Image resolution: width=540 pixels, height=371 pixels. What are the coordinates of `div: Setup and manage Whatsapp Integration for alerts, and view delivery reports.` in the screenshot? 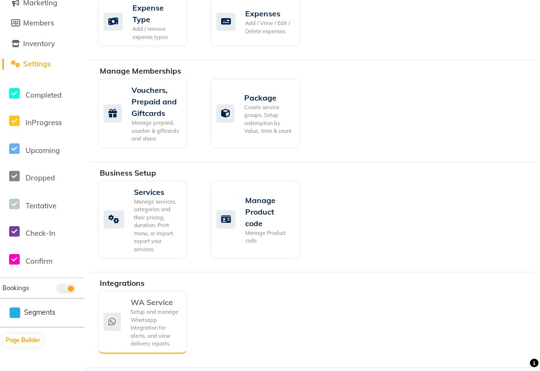 It's located at (155, 328).